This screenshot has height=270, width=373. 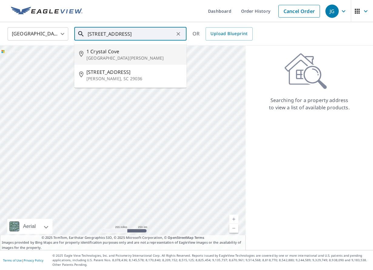 What do you see at coordinates (229, 34) in the screenshot?
I see `a: Upload Blueprint` at bounding box center [229, 34].